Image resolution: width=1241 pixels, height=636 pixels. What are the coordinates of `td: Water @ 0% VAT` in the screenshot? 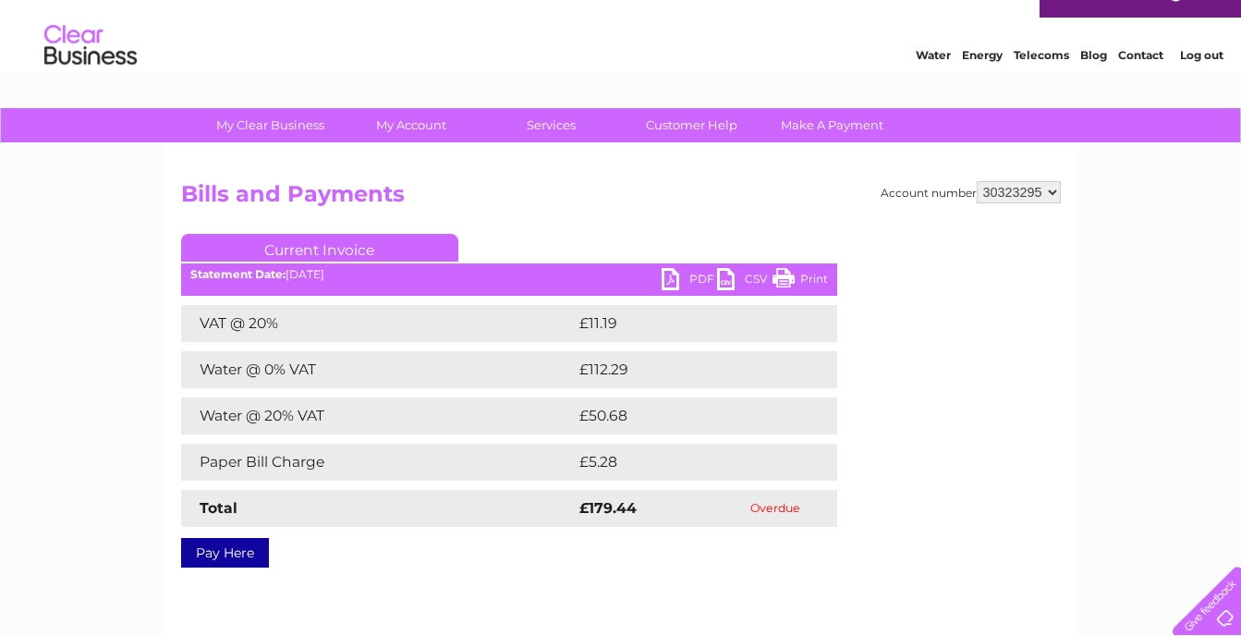 It's located at (378, 370).